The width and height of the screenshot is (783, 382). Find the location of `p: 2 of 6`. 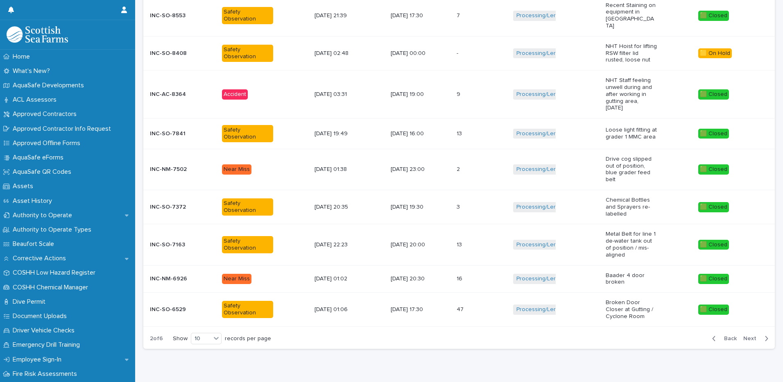

p: 2 of 6 is located at coordinates (156, 338).